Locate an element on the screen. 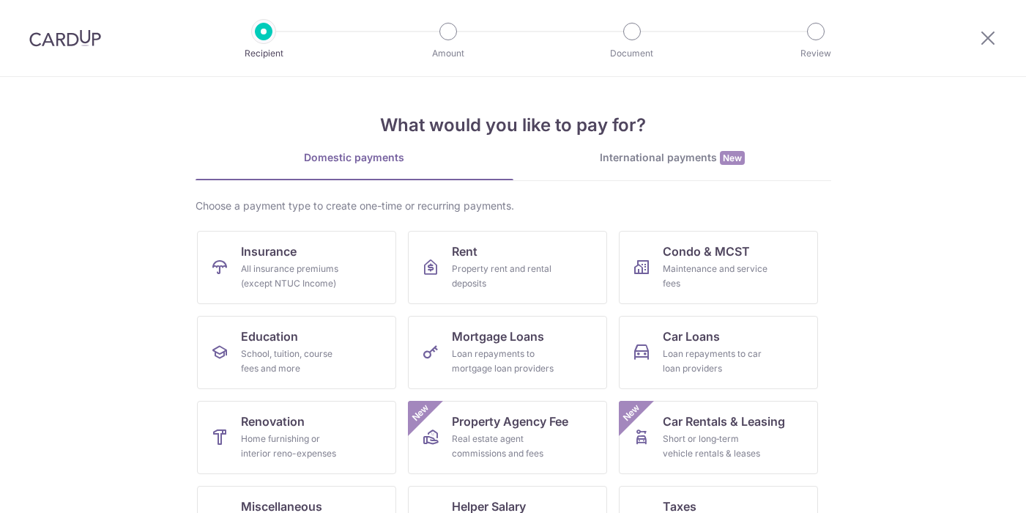 This screenshot has width=1026, height=513. span: Car Rentals & Leasing is located at coordinates (724, 421).